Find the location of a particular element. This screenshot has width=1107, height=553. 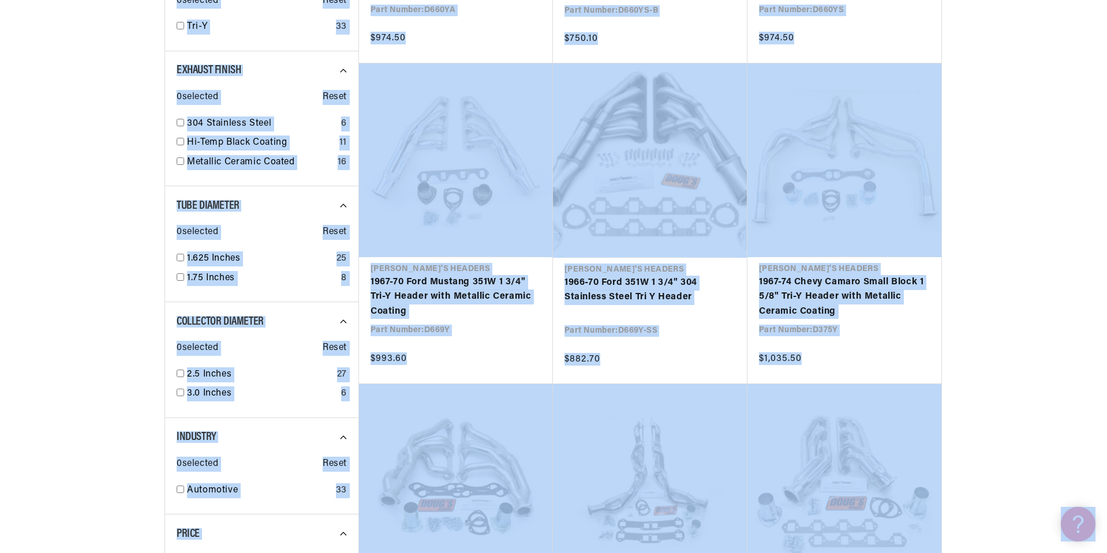

div: 16 is located at coordinates (342, 163).